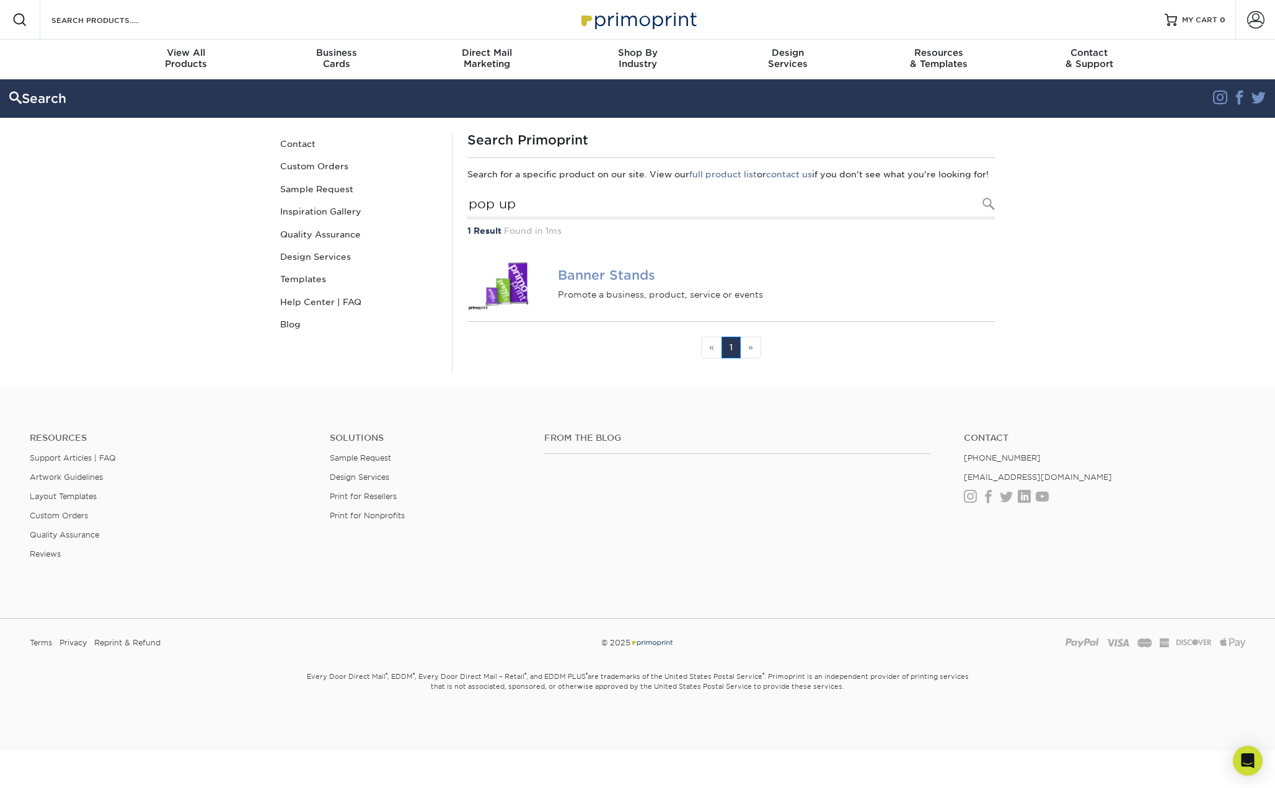  Describe the element at coordinates (428, 438) in the screenshot. I see `h4: Solutions` at that location.